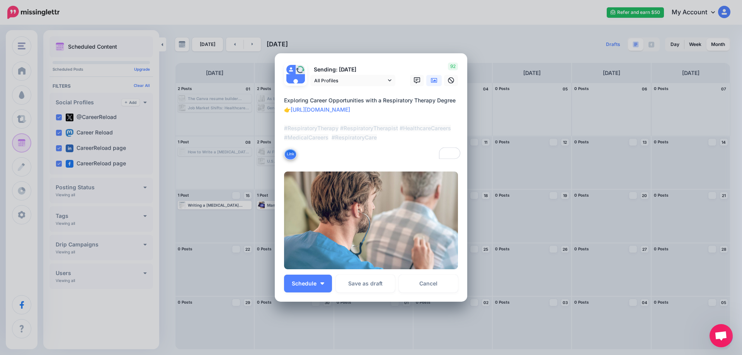 The height and width of the screenshot is (355, 742). Describe the element at coordinates (373, 128) in the screenshot. I see `textarea: To enrich screen reader interactions, please activate Accessibility in Grammarly extension settings` at that location.